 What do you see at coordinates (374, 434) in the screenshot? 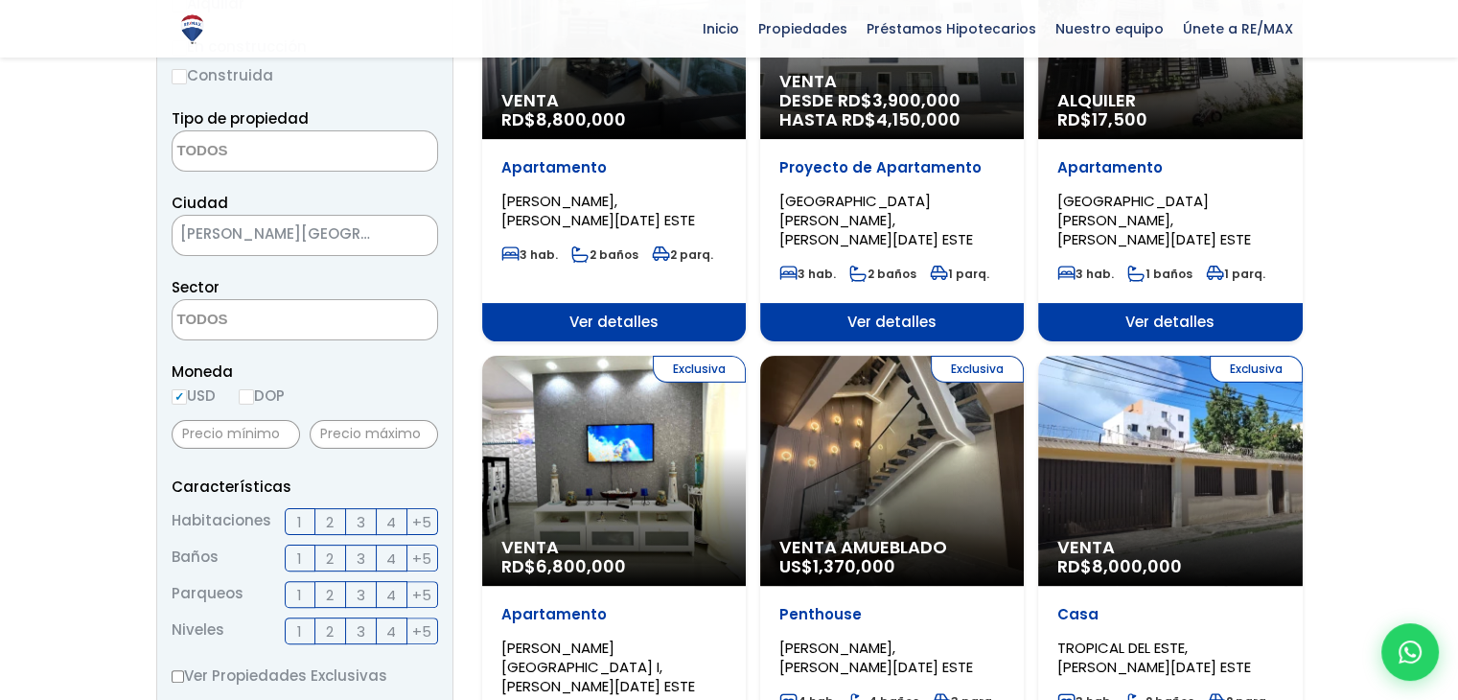
I see `input: Precio máximo` at bounding box center [374, 434].